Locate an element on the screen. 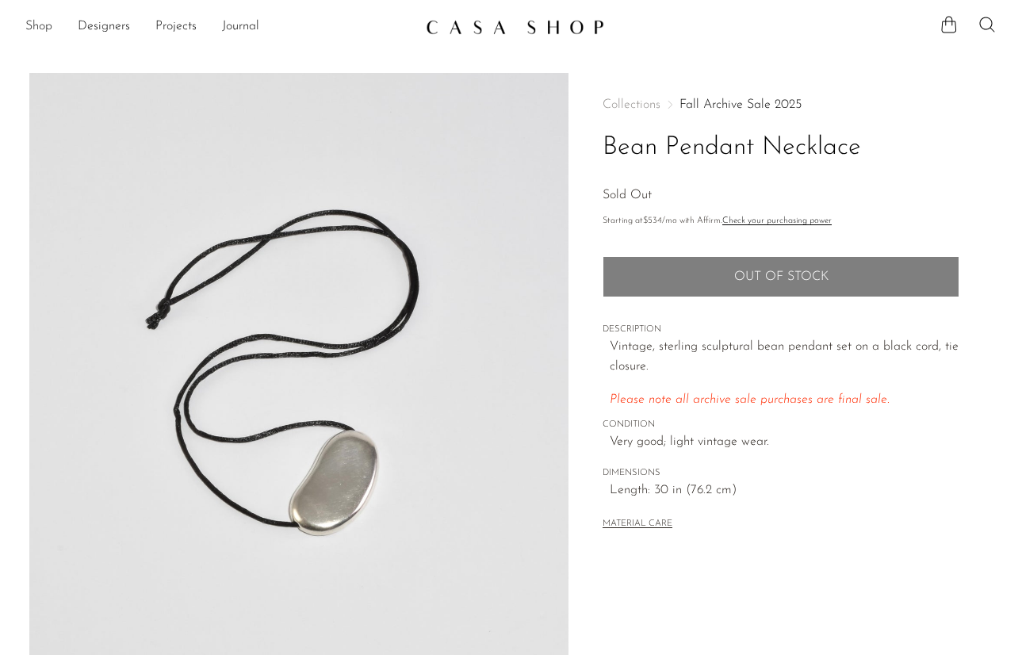 This screenshot has height=655, width=1022. span: Out of stock is located at coordinates (781, 277).